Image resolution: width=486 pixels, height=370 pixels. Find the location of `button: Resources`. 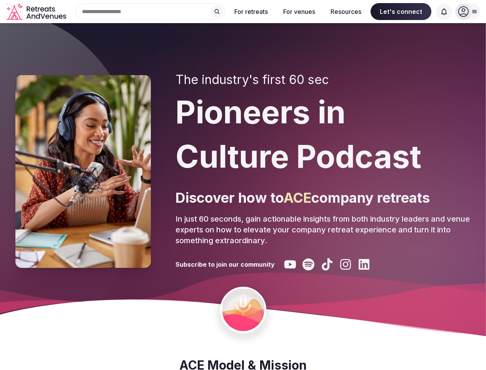

button: Resources is located at coordinates (346, 12).